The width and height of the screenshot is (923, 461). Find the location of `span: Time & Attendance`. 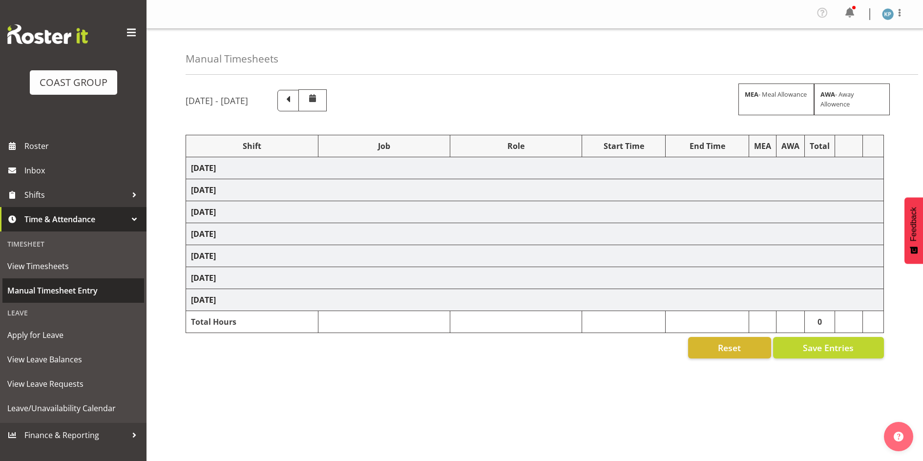

span: Time & Attendance is located at coordinates (76, 219).